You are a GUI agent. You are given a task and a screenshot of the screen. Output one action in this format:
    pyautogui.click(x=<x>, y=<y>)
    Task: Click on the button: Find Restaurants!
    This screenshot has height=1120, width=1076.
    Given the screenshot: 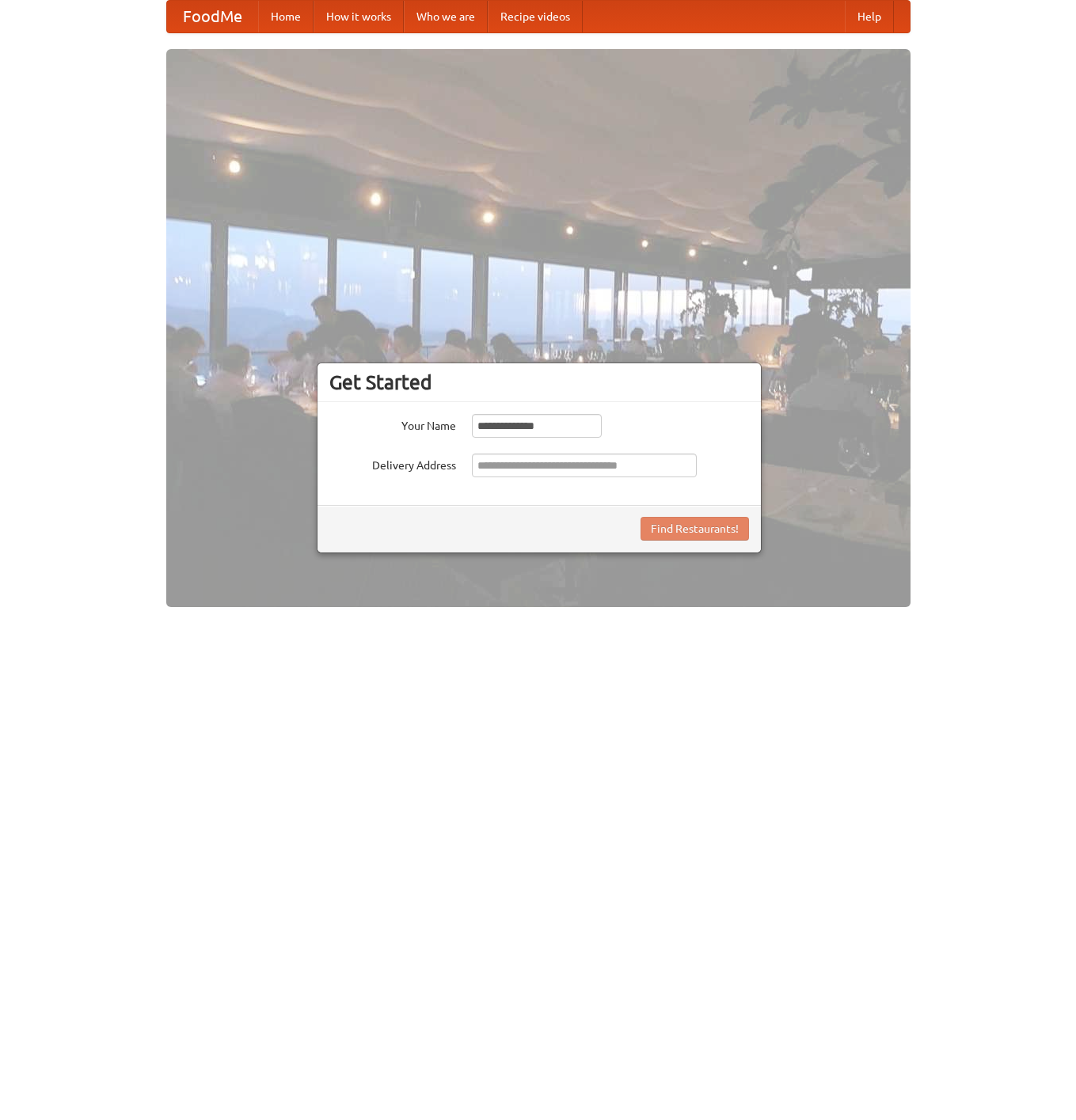 What is the action you would take?
    pyautogui.click(x=694, y=528)
    